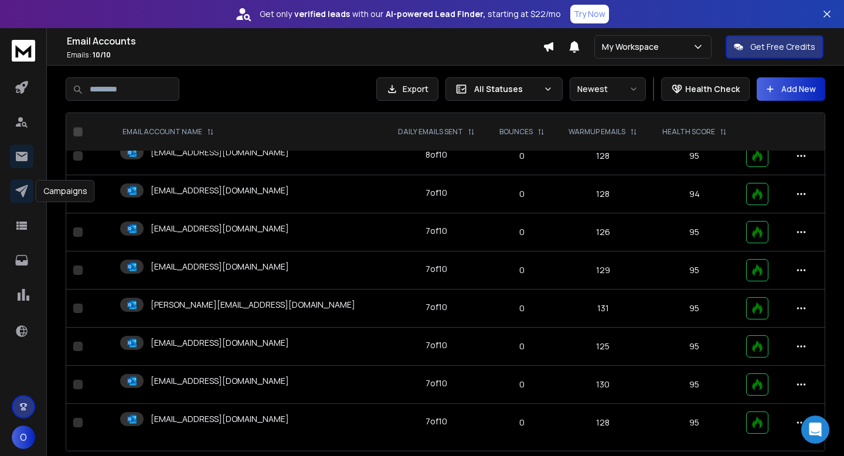  What do you see at coordinates (101, 54) in the screenshot?
I see `span: 10 / 10` at bounding box center [101, 54].